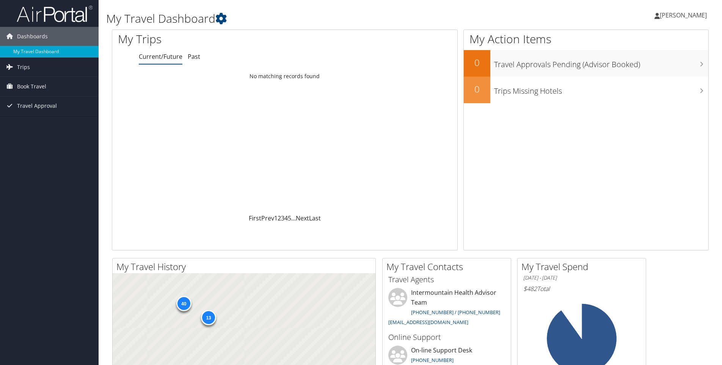 This screenshot has height=365, width=722. What do you see at coordinates (449, 267) in the screenshot?
I see `h2: My Travel Contacts` at bounding box center [449, 267].